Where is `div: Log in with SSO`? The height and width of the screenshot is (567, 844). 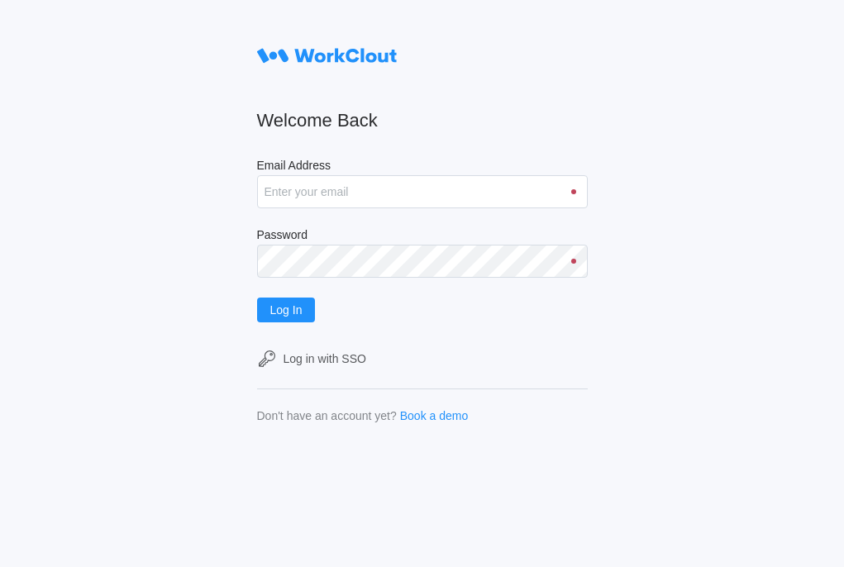 div: Log in with SSO is located at coordinates (325, 359).